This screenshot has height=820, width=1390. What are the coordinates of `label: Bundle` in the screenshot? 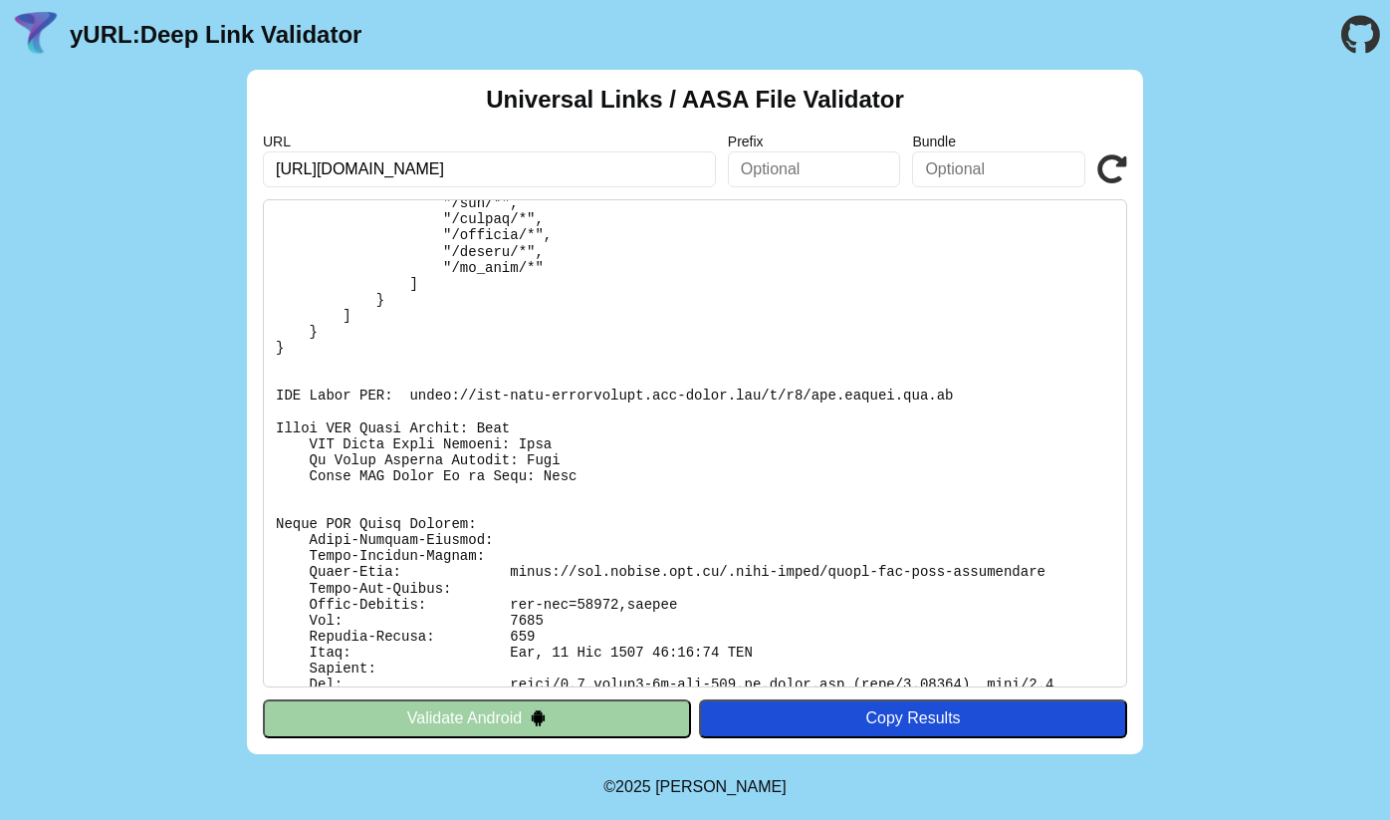 It's located at (999, 141).